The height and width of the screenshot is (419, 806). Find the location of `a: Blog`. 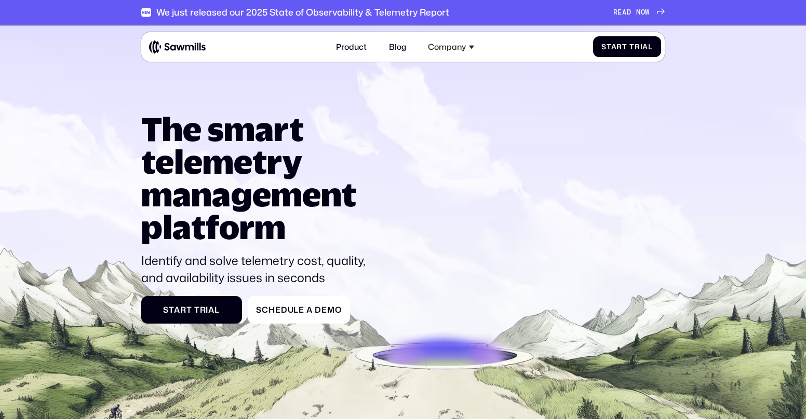

a: Blog is located at coordinates (397, 47).